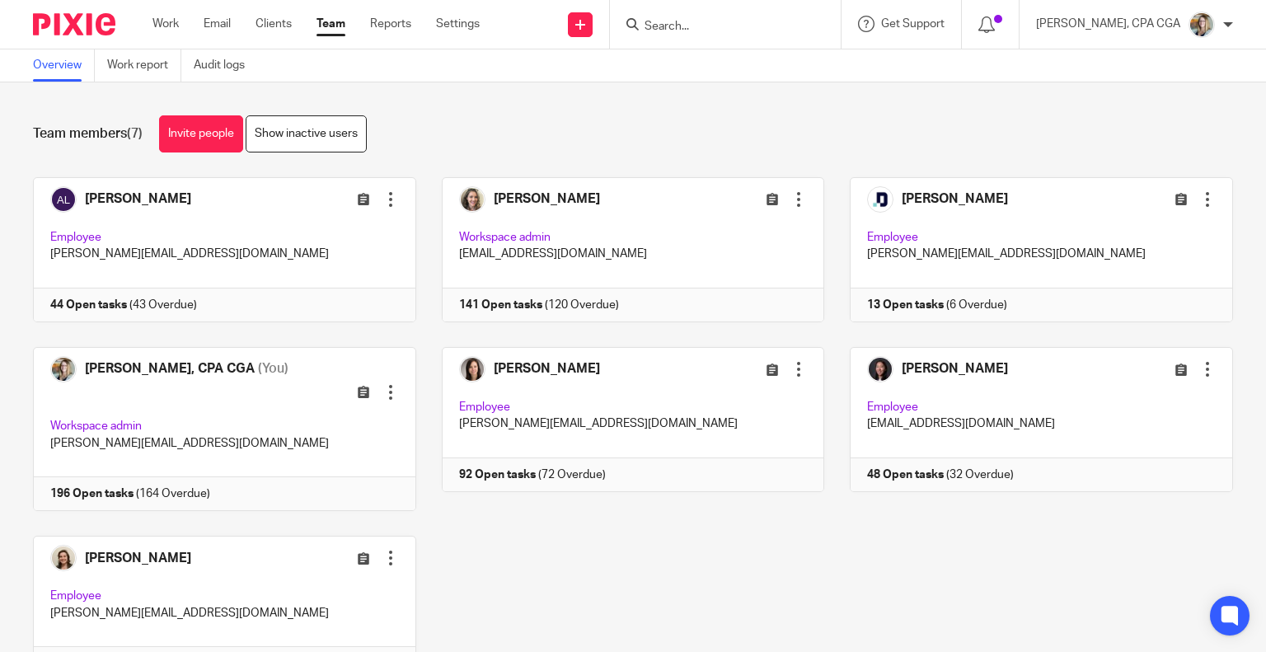  I want to click on img: Pixie, so click(74, 24).